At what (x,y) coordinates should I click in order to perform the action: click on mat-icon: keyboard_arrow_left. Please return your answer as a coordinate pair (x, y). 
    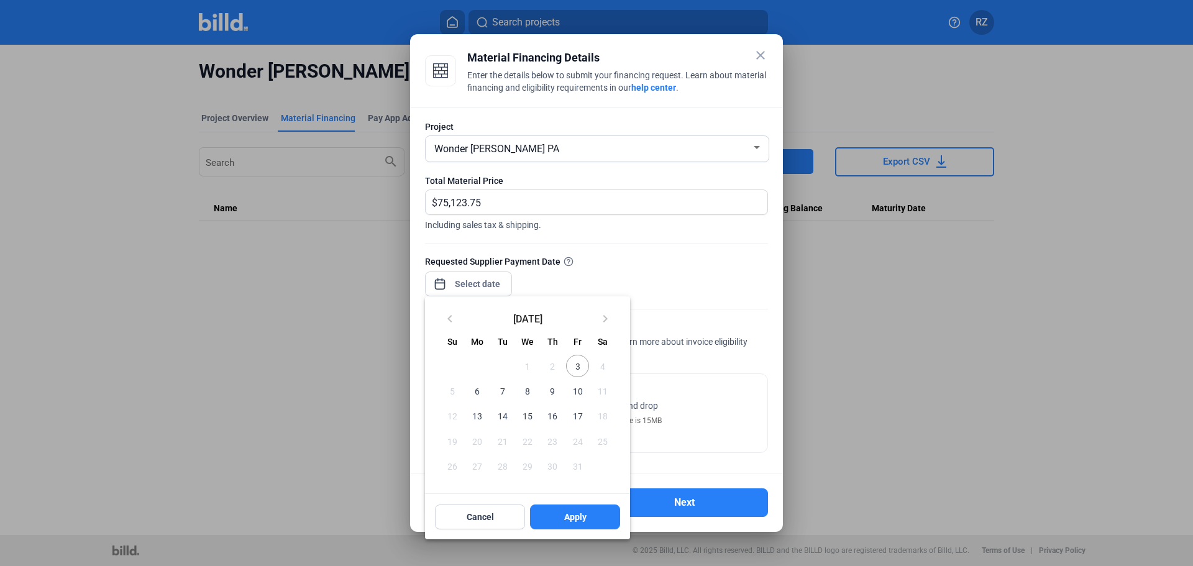
    Looking at the image, I should click on (450, 319).